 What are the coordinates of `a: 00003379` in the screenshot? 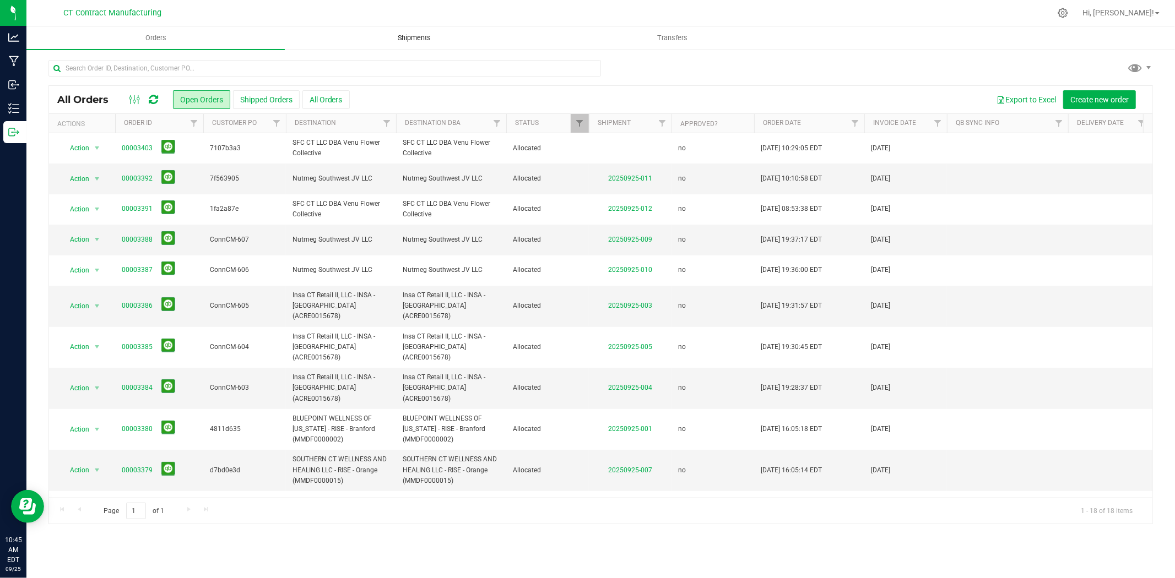 It's located at (137, 470).